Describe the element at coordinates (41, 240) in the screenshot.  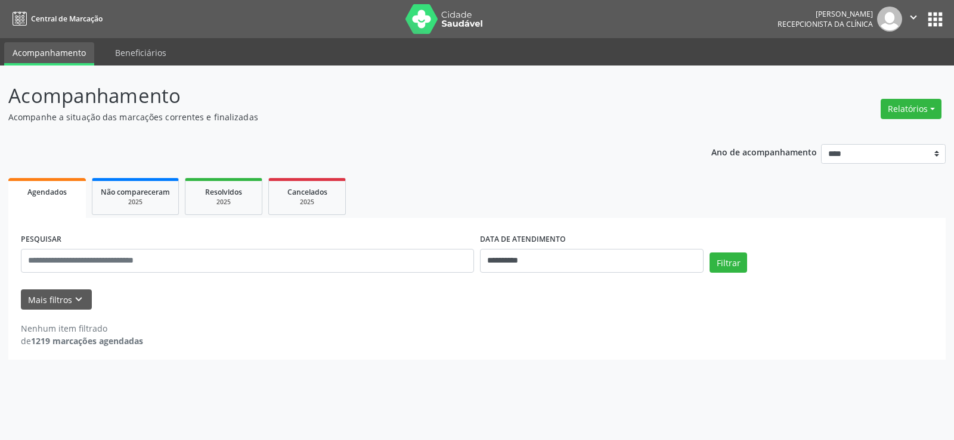
I see `label: PESQUISAR` at that location.